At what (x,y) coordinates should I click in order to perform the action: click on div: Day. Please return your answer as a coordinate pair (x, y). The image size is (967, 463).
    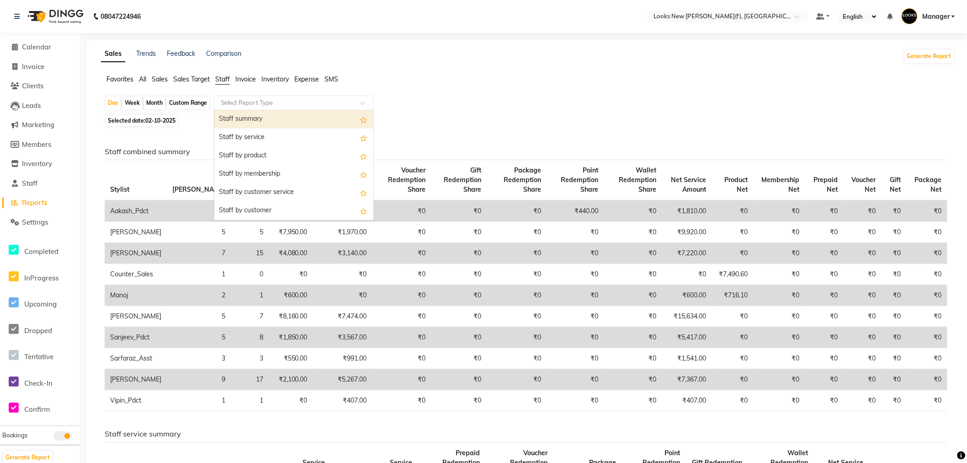
    Looking at the image, I should click on (113, 103).